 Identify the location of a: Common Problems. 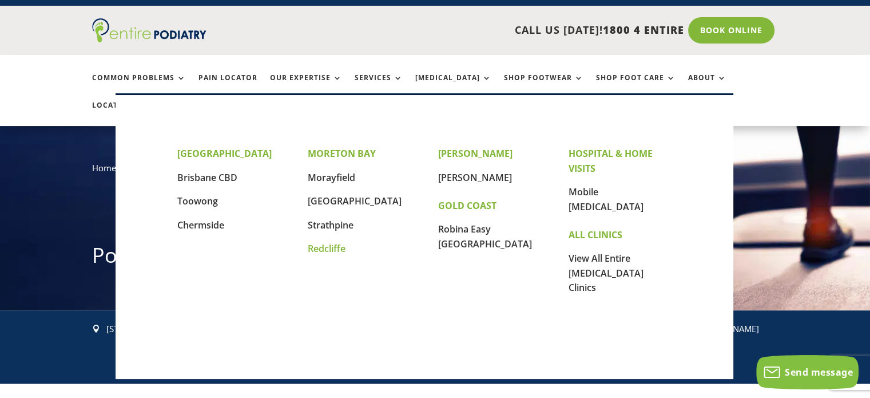
(139, 86).